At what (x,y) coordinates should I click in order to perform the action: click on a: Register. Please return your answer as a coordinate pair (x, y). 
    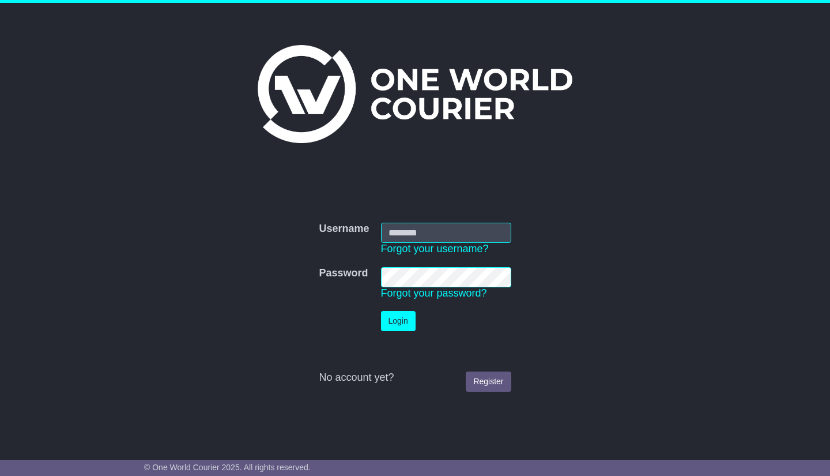
    Looking at the image, I should click on (488, 381).